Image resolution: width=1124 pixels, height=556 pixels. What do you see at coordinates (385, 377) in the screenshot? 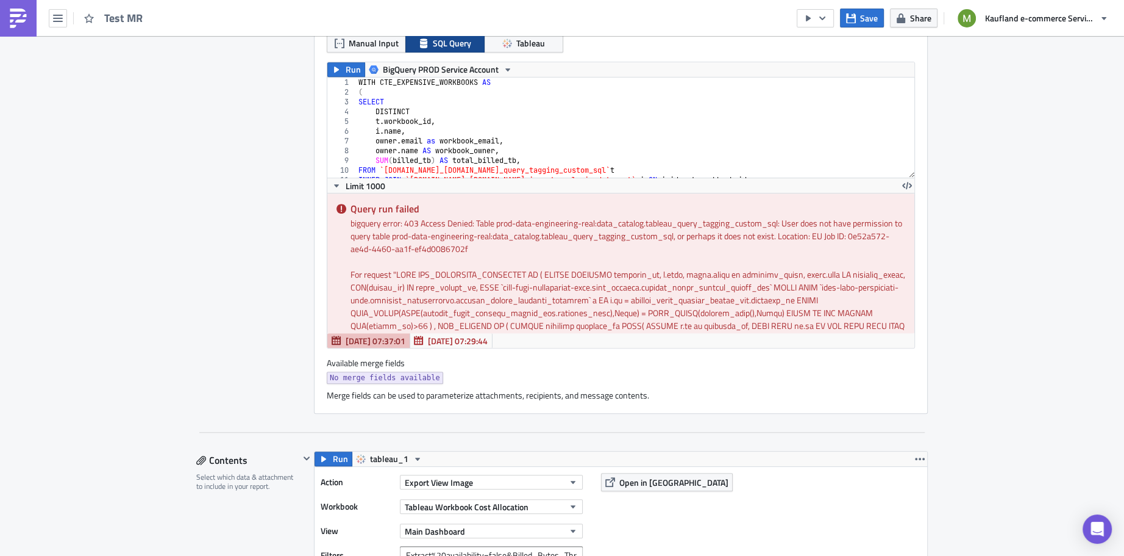
I see `a: No merge fields available` at bounding box center [385, 377].